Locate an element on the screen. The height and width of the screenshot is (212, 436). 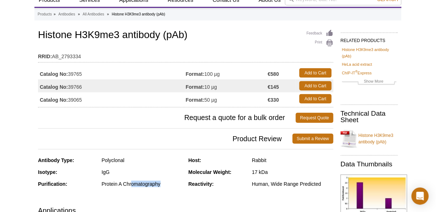
a: ChIP-IT®Express is located at coordinates (357, 73).